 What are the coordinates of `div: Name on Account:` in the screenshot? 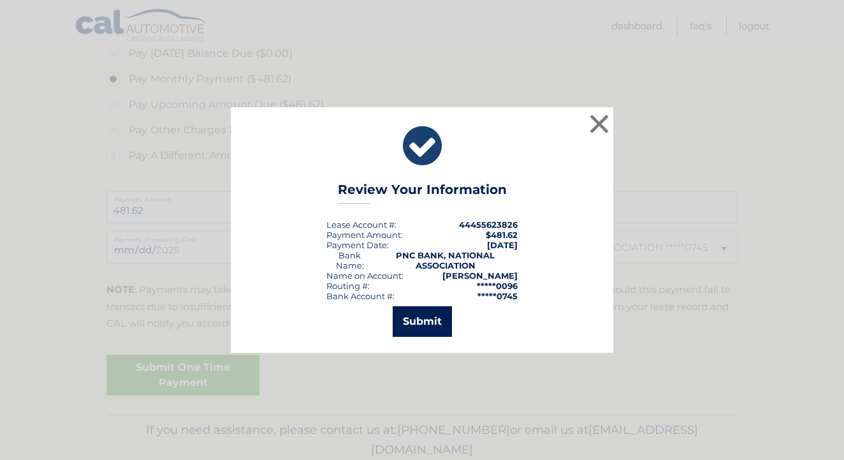 It's located at (365, 276).